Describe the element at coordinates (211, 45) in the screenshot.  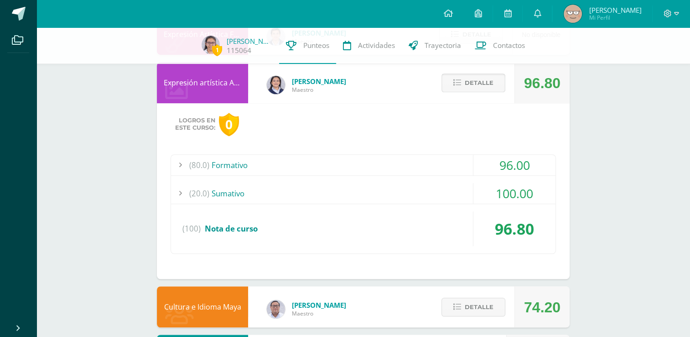
I see `img: 9f4b94e99bd453ca0c7e9e26828c986f.png` at that location.